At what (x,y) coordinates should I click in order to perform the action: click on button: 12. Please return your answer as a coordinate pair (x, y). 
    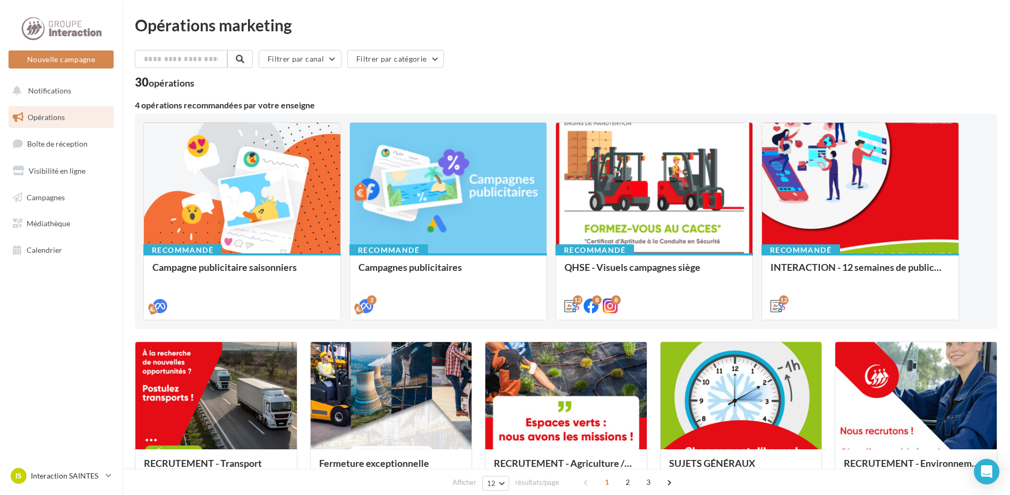
    Looking at the image, I should click on (496, 483).